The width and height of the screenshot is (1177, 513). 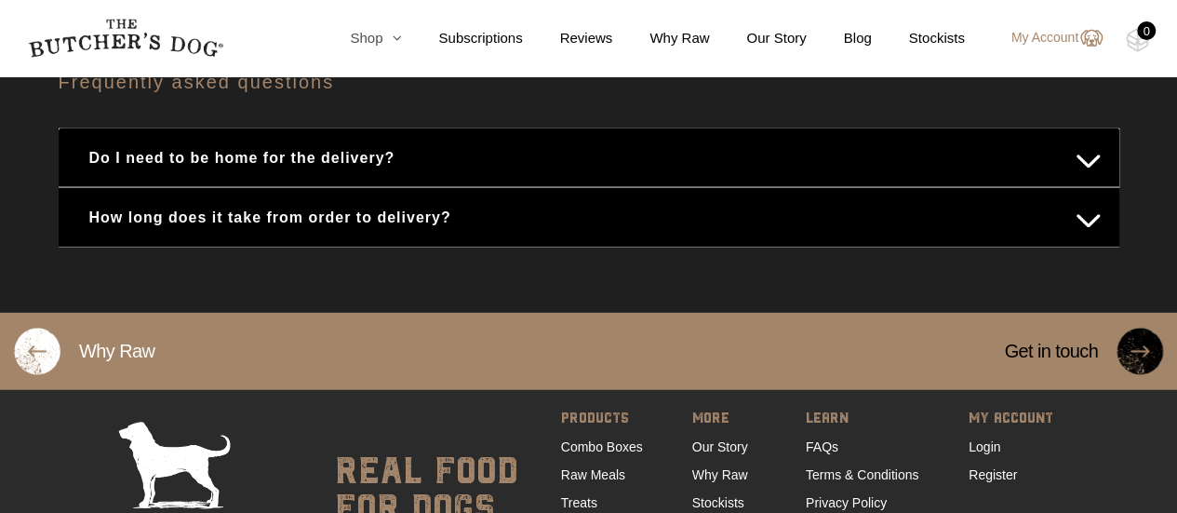 I want to click on a: Terms & Conditions, so click(x=862, y=475).